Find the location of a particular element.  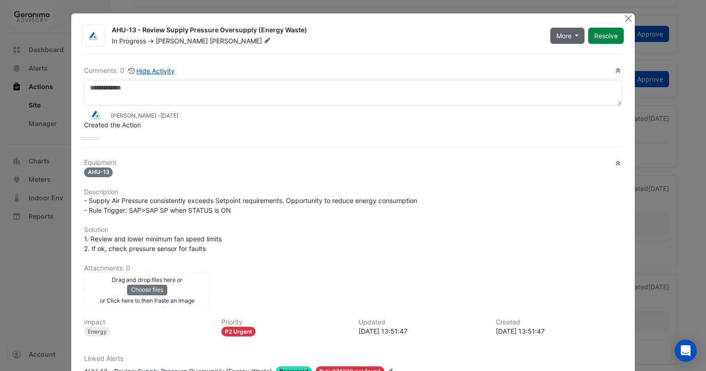

button: Close is located at coordinates (628, 18).